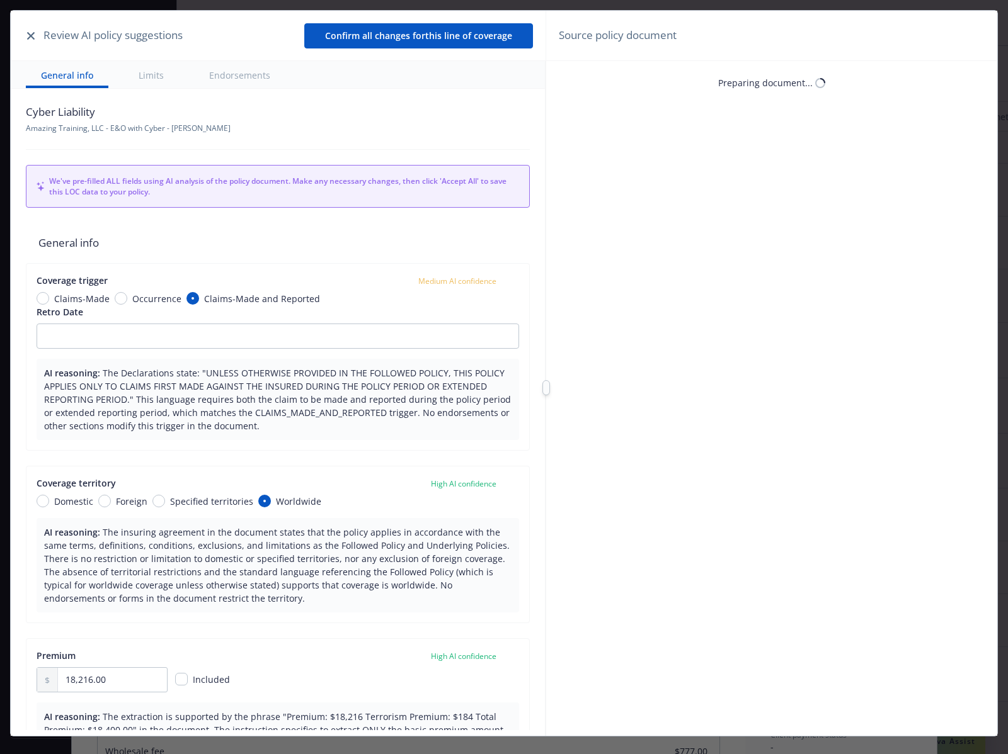 The image size is (1008, 754). I want to click on span: Cyber Liability, so click(128, 112).